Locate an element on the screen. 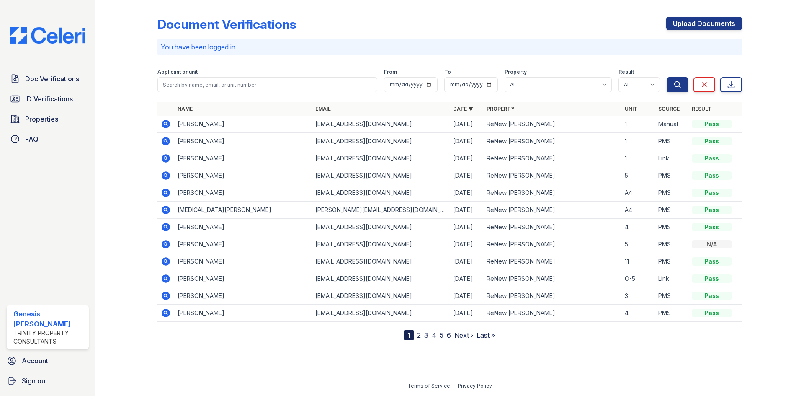 The image size is (804, 396). td: 3 is located at coordinates (639, 296).